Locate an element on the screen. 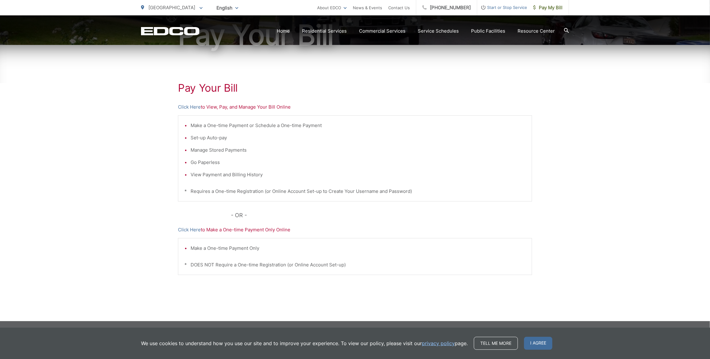 This screenshot has width=710, height=359. li: View Payment and Billing History is located at coordinates (358, 175).